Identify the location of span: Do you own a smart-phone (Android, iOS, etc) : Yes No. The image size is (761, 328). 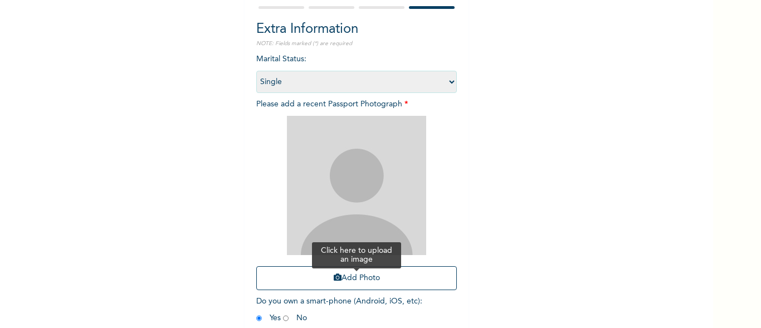
(339, 310).